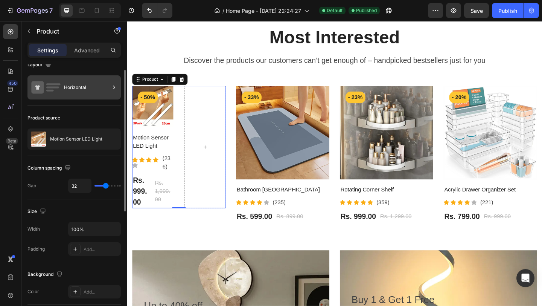  I want to click on p: 7, so click(51, 11).